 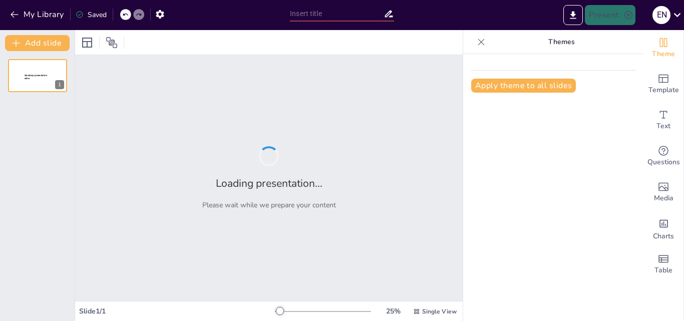 I want to click on span: Charts, so click(x=663, y=236).